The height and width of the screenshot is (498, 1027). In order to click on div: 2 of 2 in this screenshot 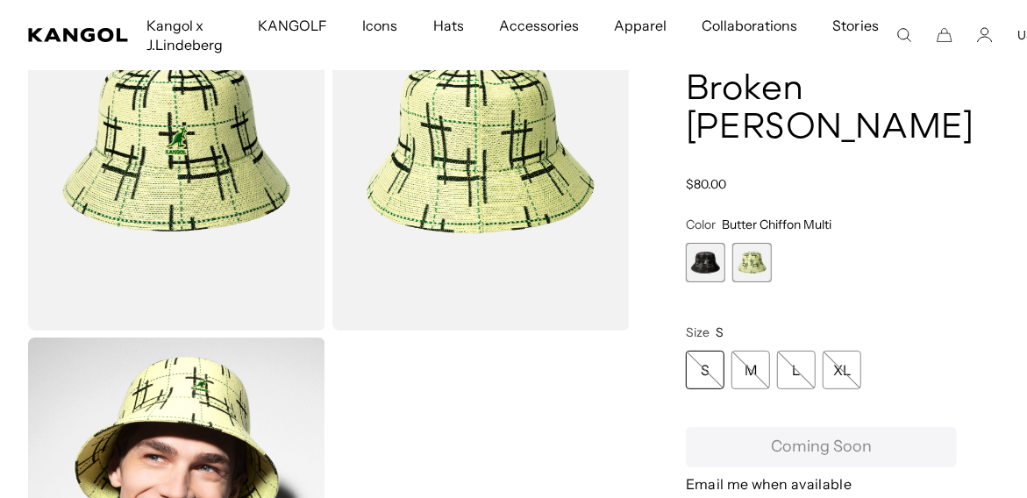, I will do `click(752, 262)`.